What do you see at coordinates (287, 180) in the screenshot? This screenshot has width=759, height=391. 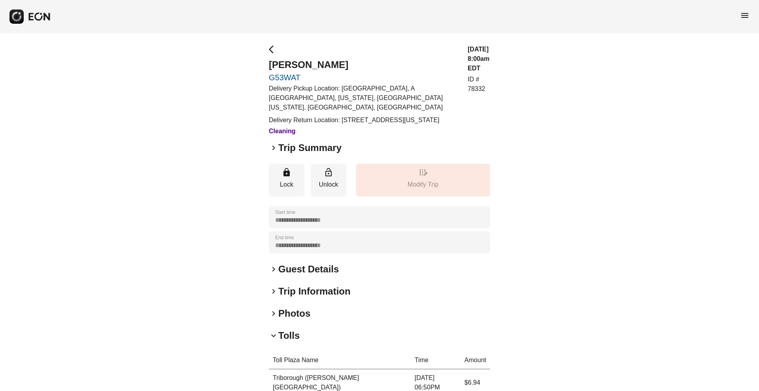 I see `button: Lock` at bounding box center [287, 180].